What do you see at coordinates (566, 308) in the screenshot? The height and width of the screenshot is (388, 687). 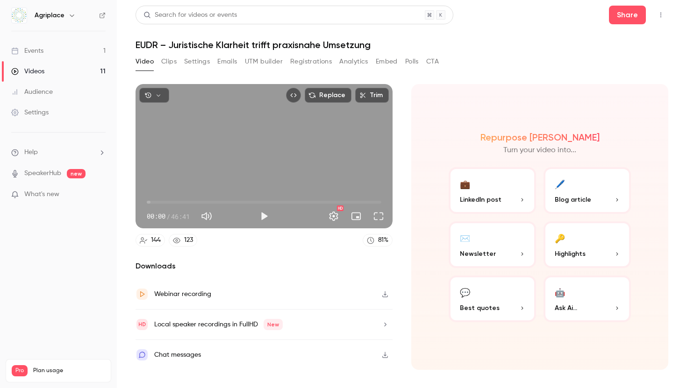 I see `span: Ask Ai...` at bounding box center [566, 308].